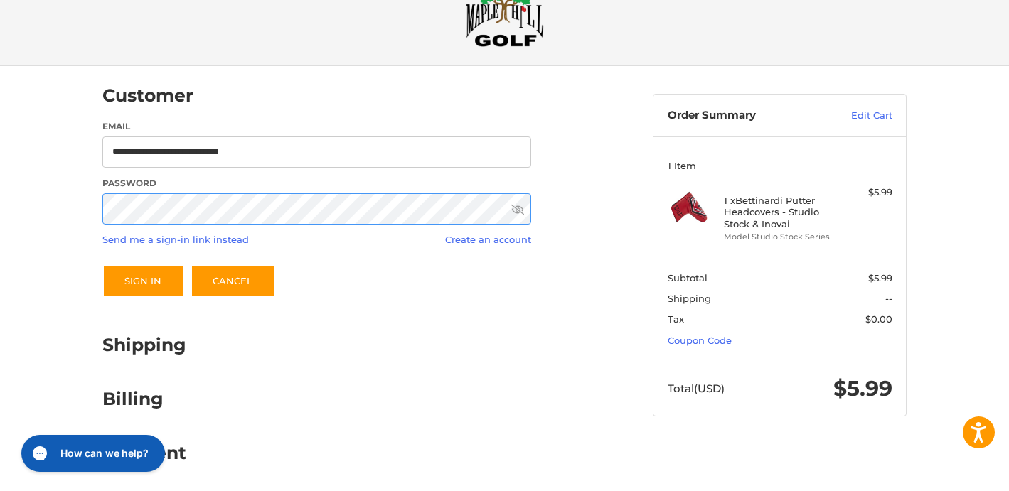 This screenshot has width=1009, height=491. Describe the element at coordinates (316, 127) in the screenshot. I see `label: Email` at that location.